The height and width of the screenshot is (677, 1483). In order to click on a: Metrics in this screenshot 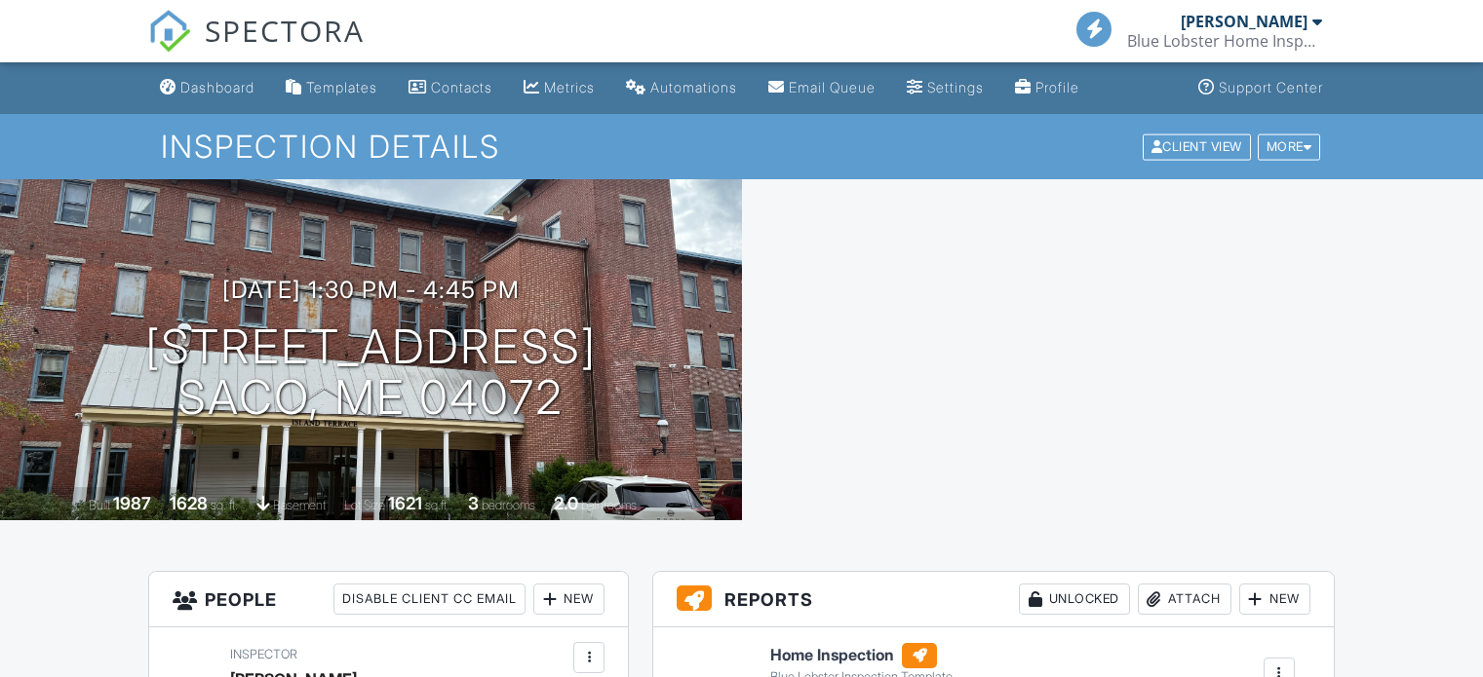, I will do `click(559, 88)`.